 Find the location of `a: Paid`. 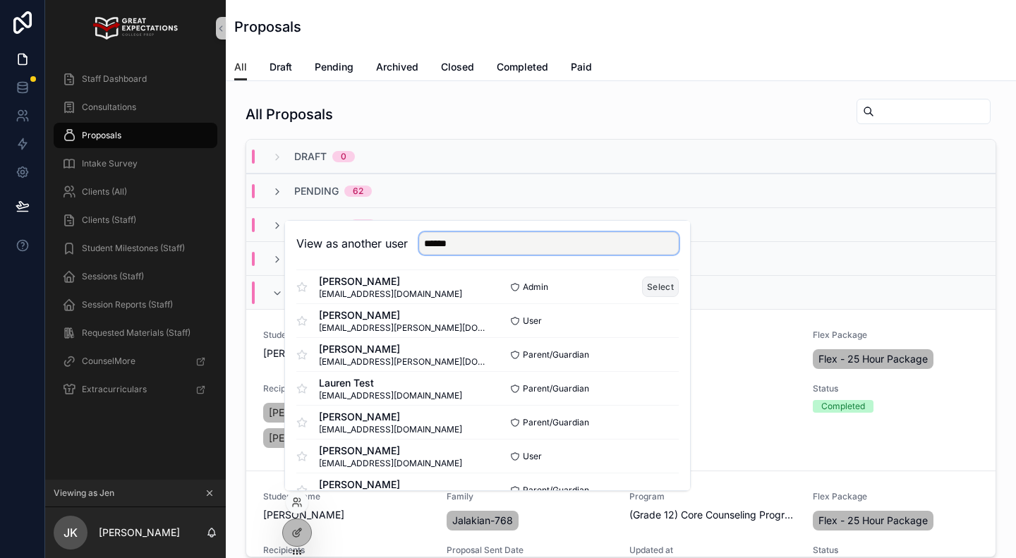

a: Paid is located at coordinates (581, 68).